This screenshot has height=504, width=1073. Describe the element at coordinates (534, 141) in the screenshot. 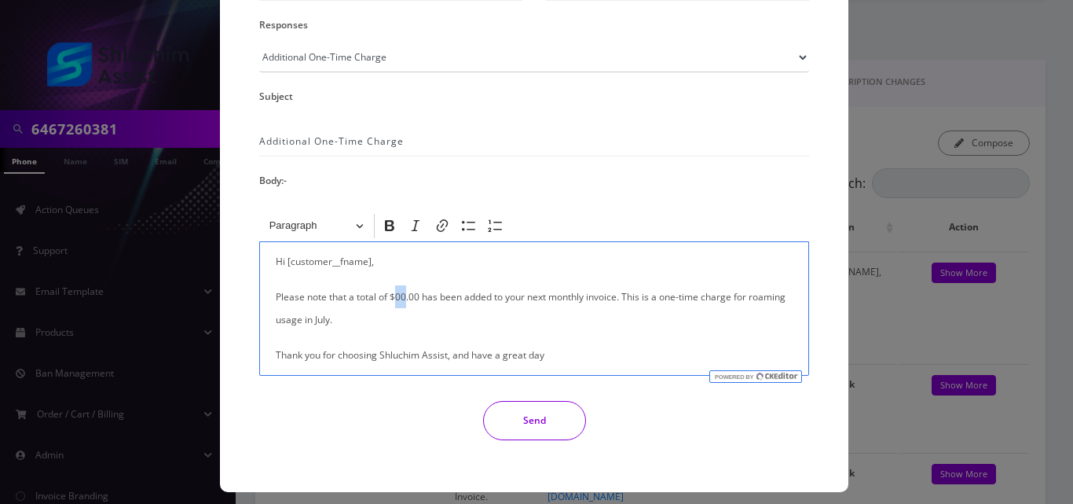

I see `input: Subject` at that location.